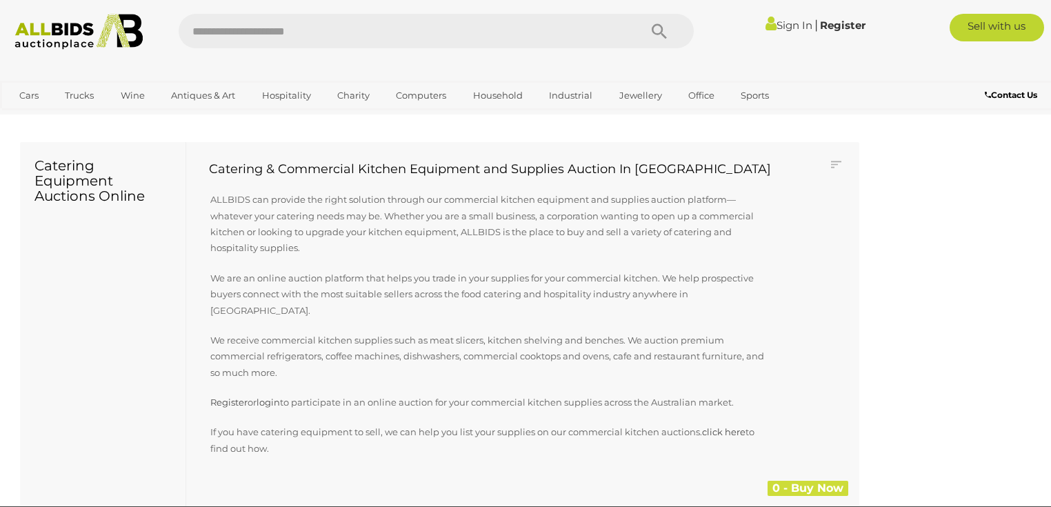  I want to click on h1: Catering Equipment Auctions Online, so click(103, 181).